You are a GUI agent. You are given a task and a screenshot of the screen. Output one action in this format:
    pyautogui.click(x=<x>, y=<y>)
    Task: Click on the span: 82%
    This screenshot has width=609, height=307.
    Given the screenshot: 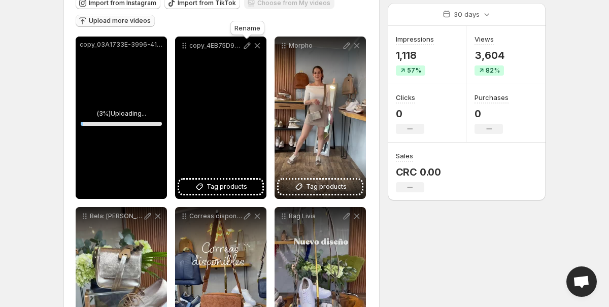 What is the action you would take?
    pyautogui.click(x=493, y=71)
    